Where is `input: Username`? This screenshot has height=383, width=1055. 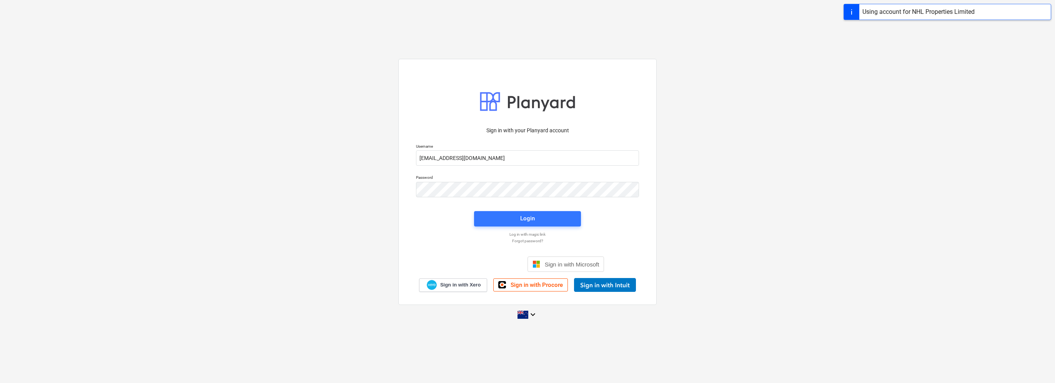 input: Username is located at coordinates (527, 158).